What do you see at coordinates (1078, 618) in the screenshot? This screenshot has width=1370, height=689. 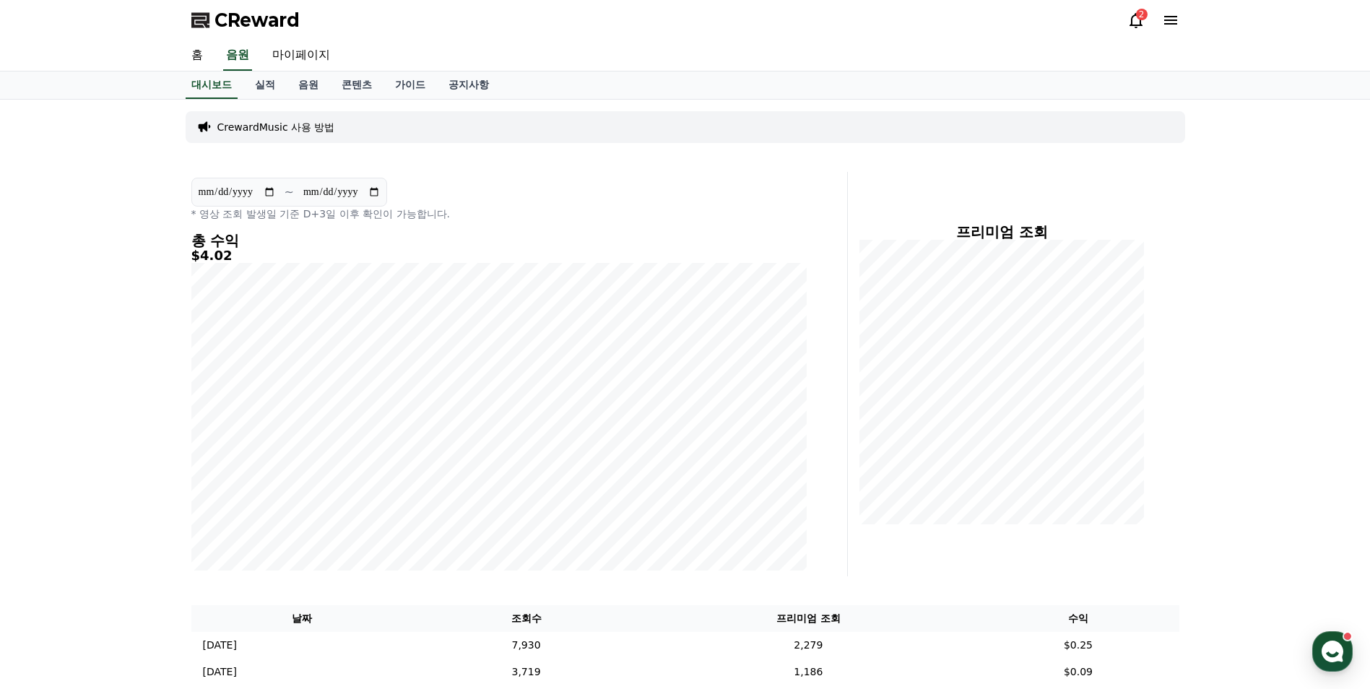 I see `th: 수익` at bounding box center [1078, 618].